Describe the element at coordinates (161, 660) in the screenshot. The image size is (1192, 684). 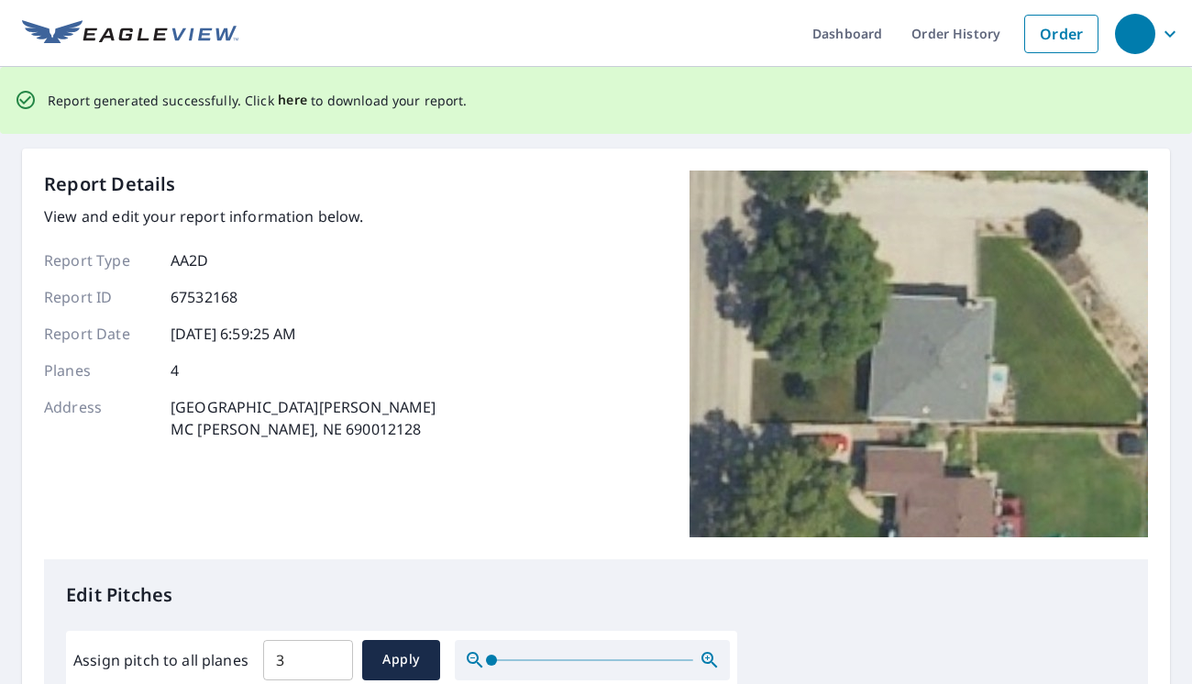
I see `label: Assign pitch to all planes` at that location.